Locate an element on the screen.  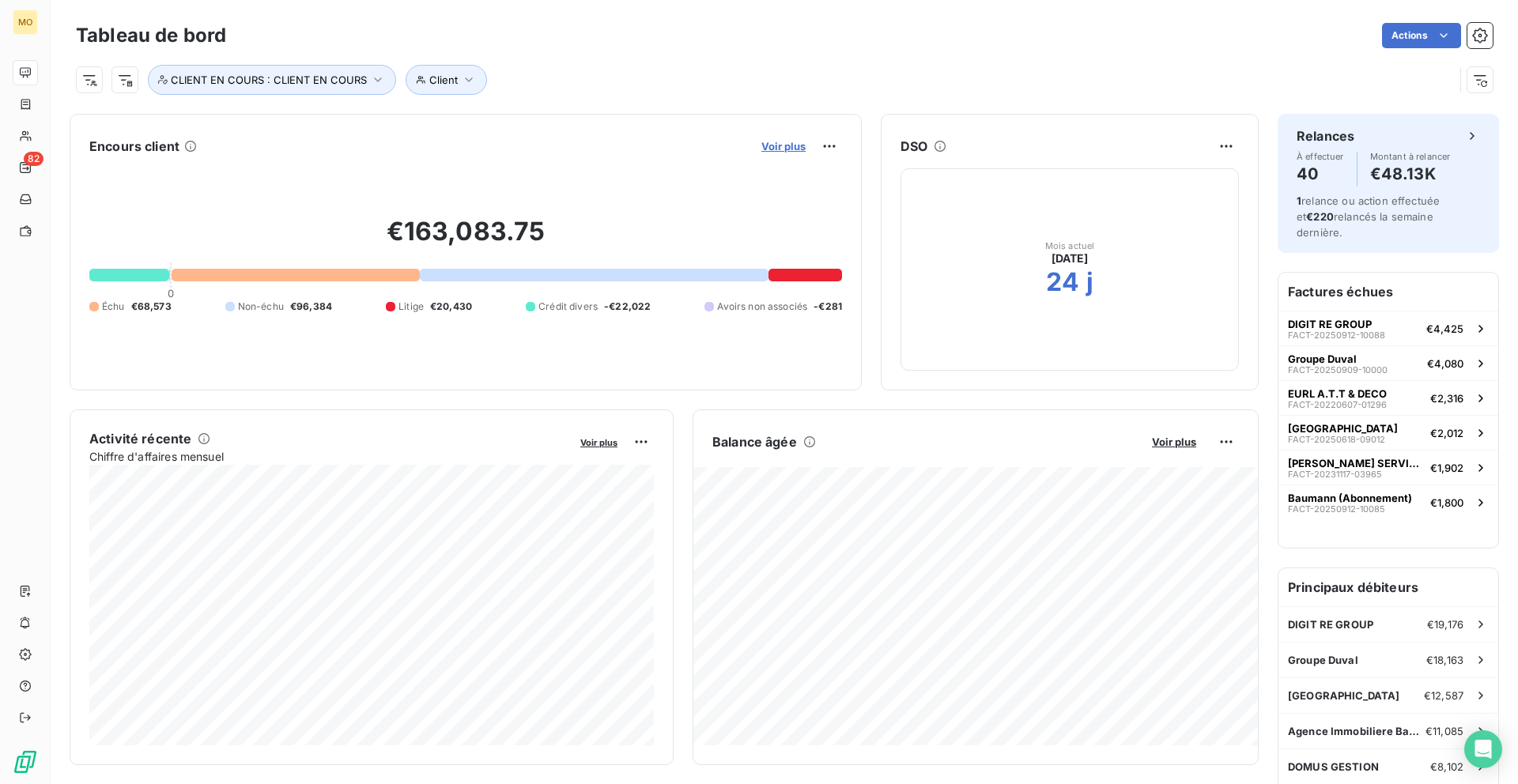
span: €220 is located at coordinates (1320, 216).